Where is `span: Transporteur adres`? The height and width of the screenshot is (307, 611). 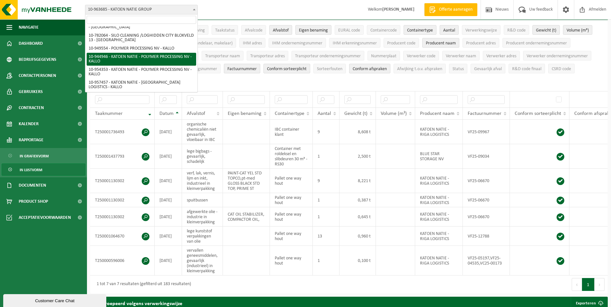 span: Transporteur adres is located at coordinates (267, 56).